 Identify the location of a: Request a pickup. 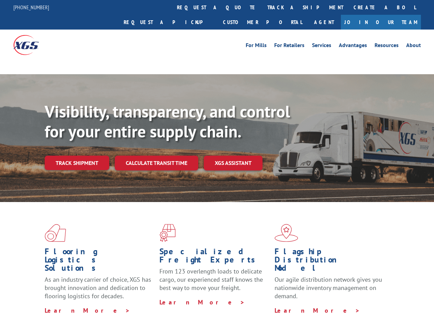
(168, 22).